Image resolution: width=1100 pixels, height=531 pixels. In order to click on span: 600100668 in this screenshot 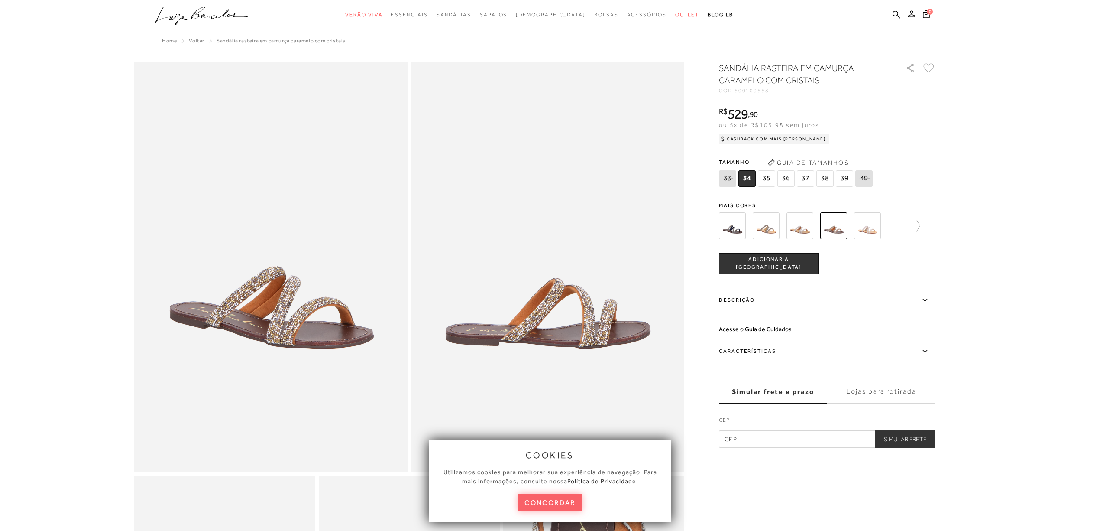, I will do `click(752, 91)`.